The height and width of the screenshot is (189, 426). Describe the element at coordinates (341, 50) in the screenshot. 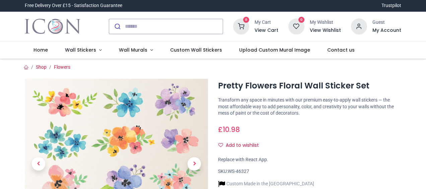

I see `span: Contact us` at that location.